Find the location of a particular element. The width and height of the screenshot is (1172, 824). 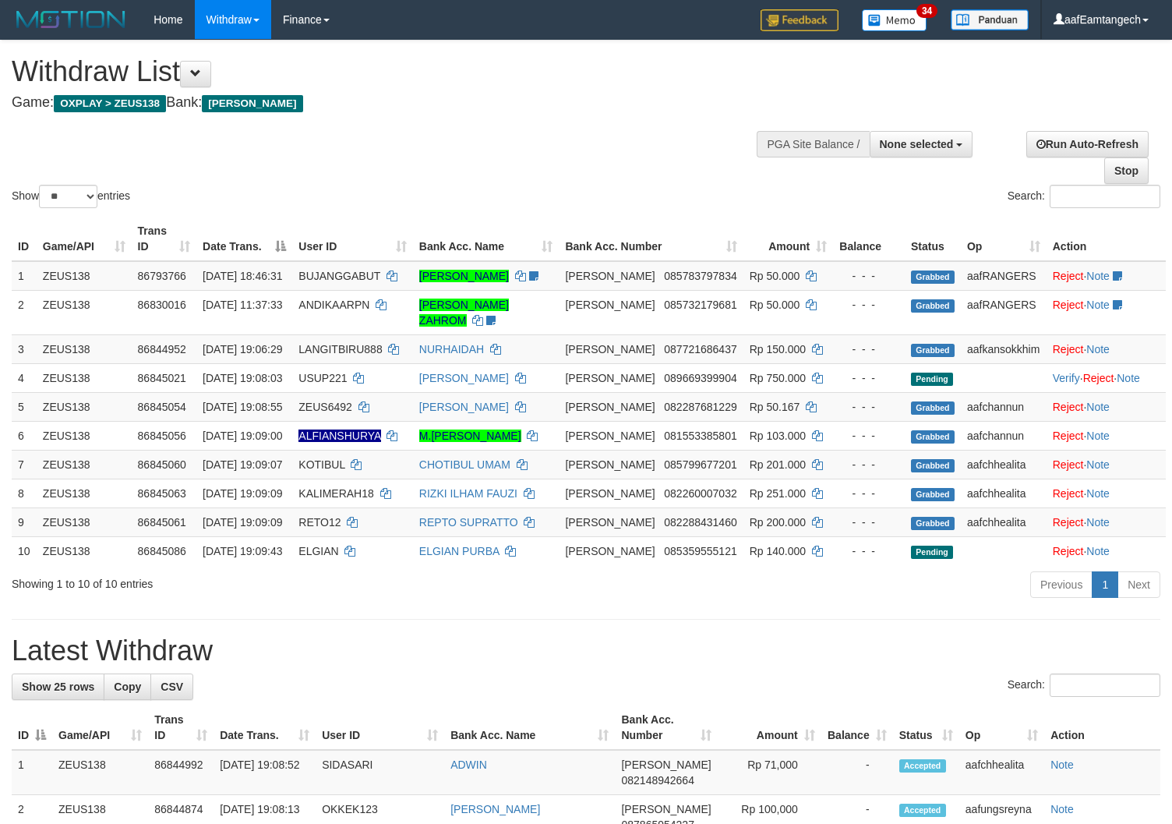

td: 4 is located at coordinates (24, 377).